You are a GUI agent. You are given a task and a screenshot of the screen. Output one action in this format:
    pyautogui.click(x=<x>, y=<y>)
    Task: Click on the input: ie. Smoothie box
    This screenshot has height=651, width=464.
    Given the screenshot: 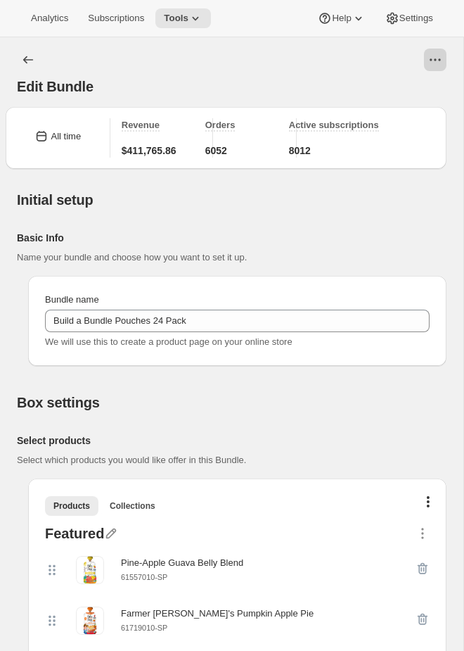 What is the action you would take?
    pyautogui.click(x=237, y=321)
    